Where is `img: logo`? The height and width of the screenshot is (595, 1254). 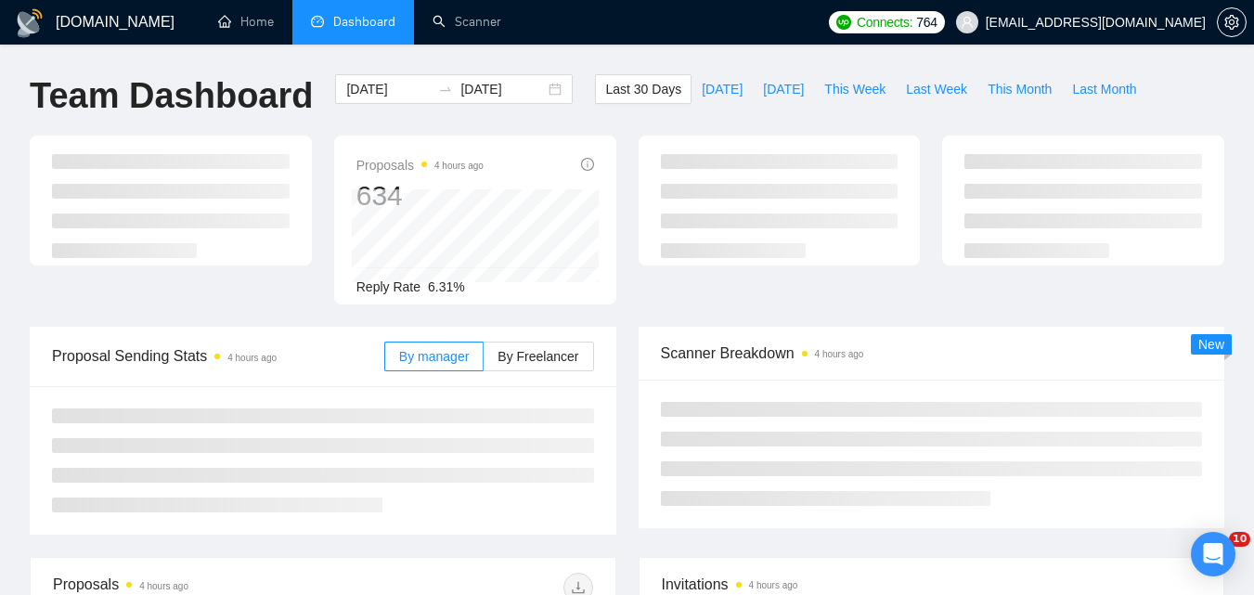 img: logo is located at coordinates (30, 23).